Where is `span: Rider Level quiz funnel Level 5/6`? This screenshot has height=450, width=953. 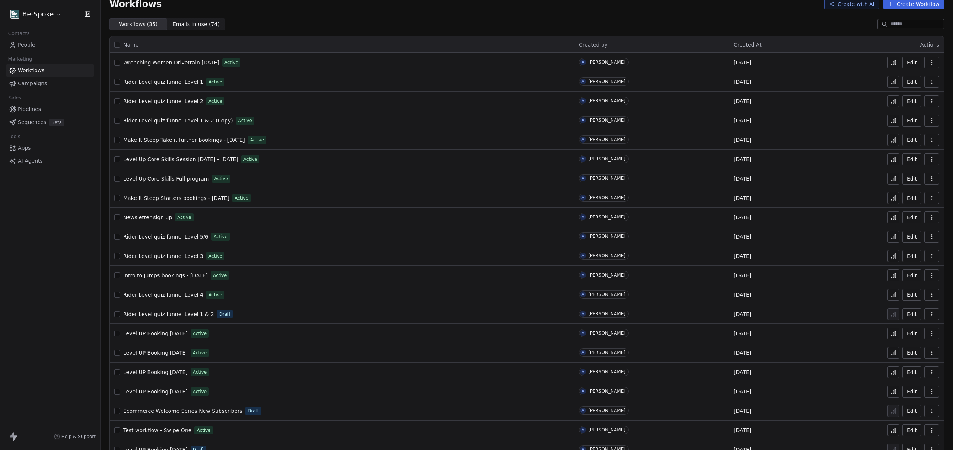 span: Rider Level quiz funnel Level 5/6 is located at coordinates (166, 237).